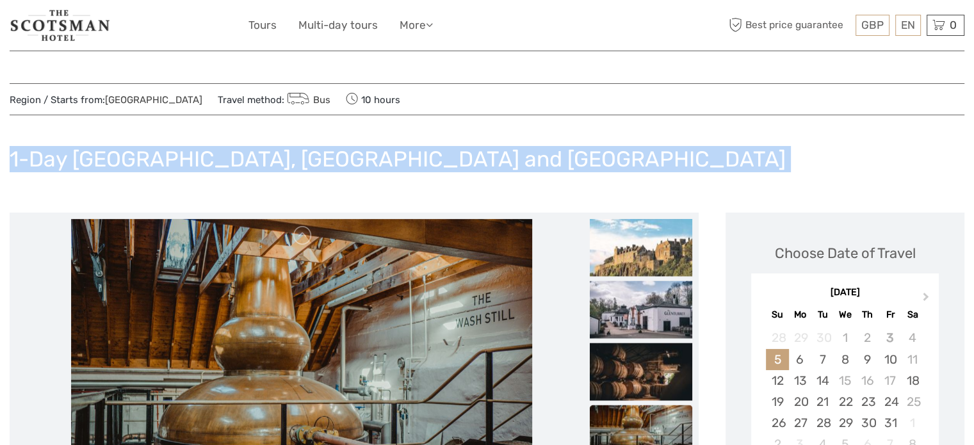  What do you see at coordinates (777, 423) in the screenshot?
I see `div: Choose Sunday, October 26th, 2025` at bounding box center [777, 423].